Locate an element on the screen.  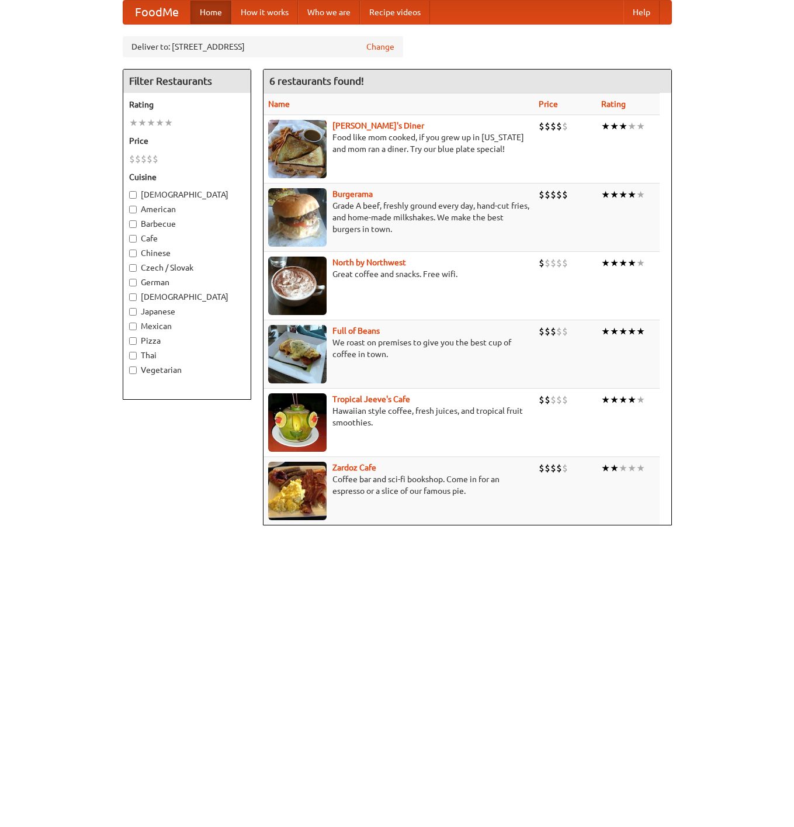
img: north.jpg is located at coordinates (298, 286).